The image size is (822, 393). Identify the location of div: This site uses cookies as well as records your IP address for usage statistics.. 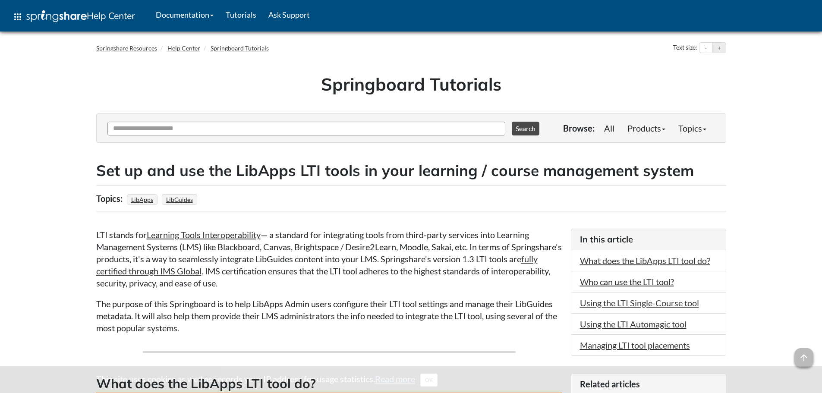
(411, 380).